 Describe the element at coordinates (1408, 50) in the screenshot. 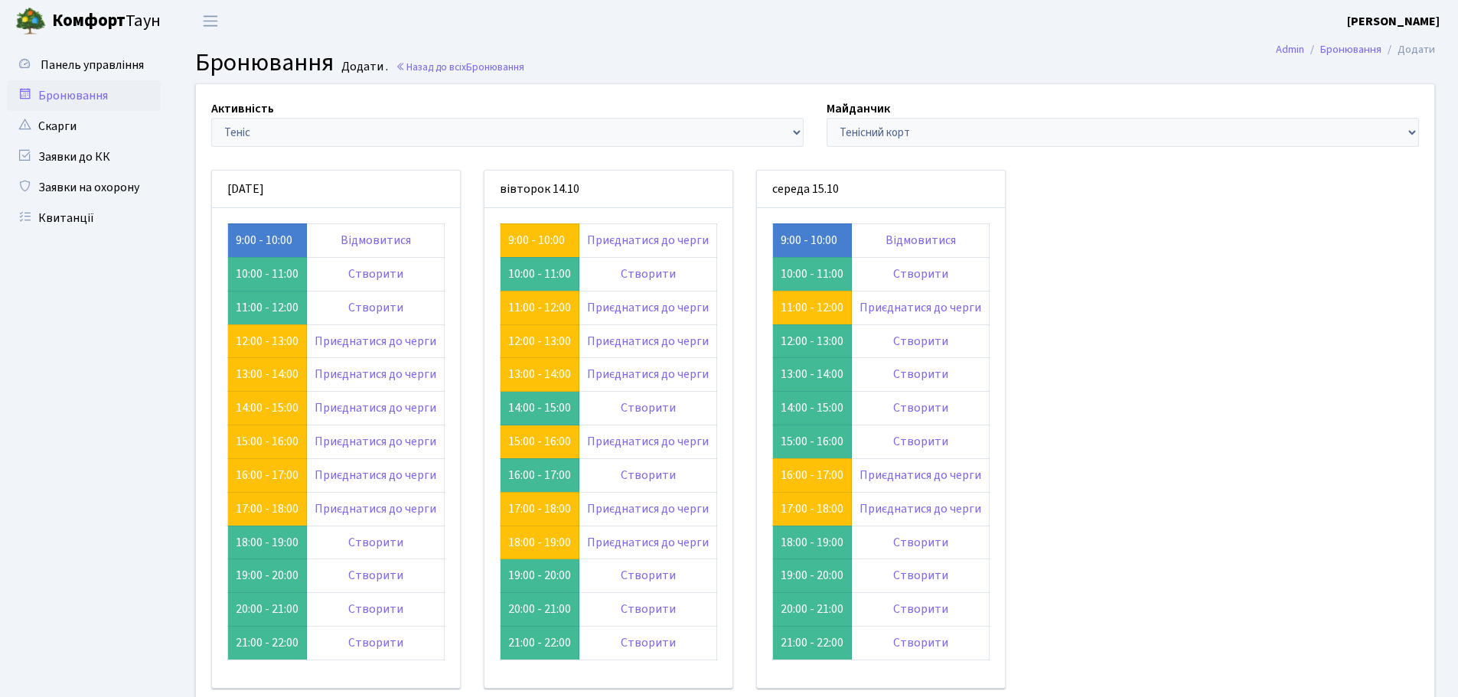

I see `li: Додати` at that location.